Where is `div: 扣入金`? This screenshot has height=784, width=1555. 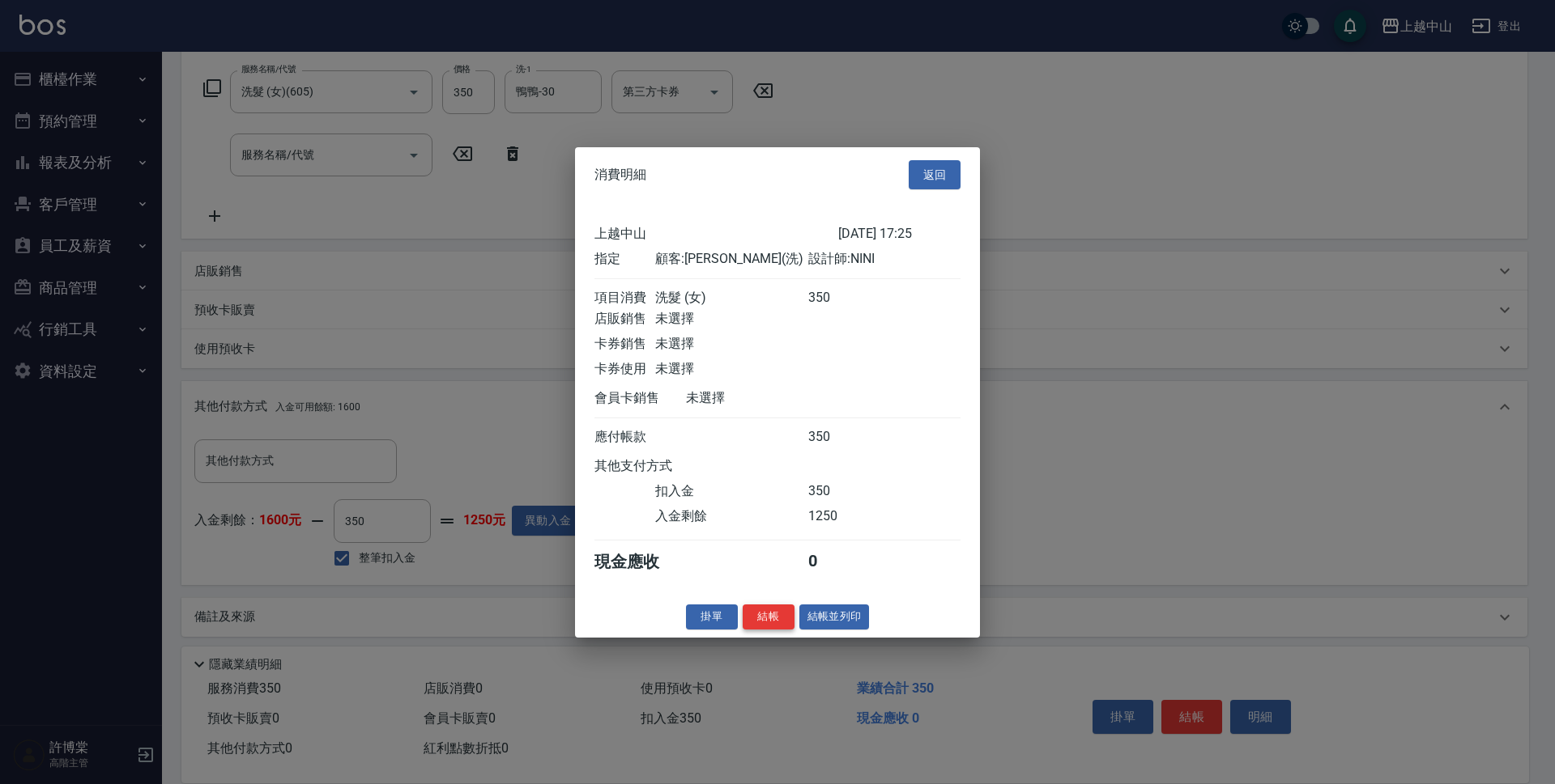 div: 扣入金 is located at coordinates (732, 492).